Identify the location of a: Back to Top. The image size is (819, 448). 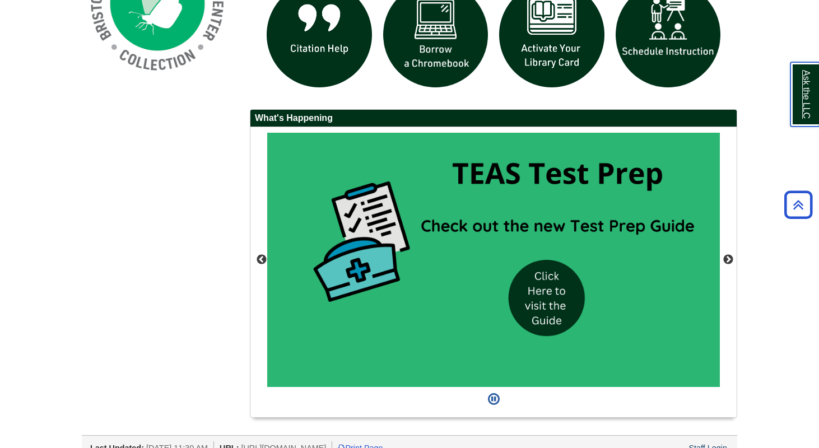
(798, 204).